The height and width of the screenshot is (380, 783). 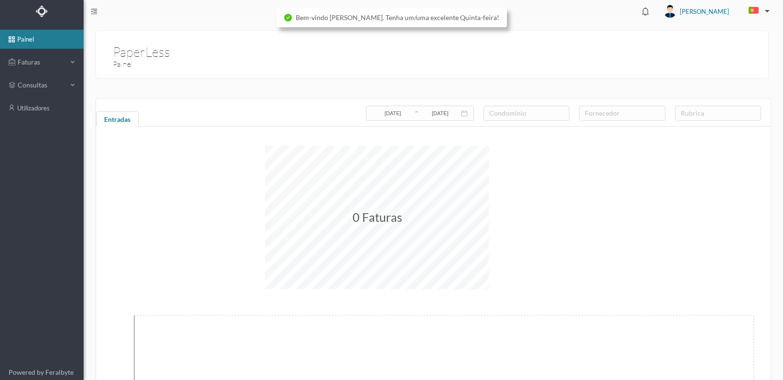 What do you see at coordinates (42, 85) in the screenshot?
I see `span: consultas` at bounding box center [42, 85].